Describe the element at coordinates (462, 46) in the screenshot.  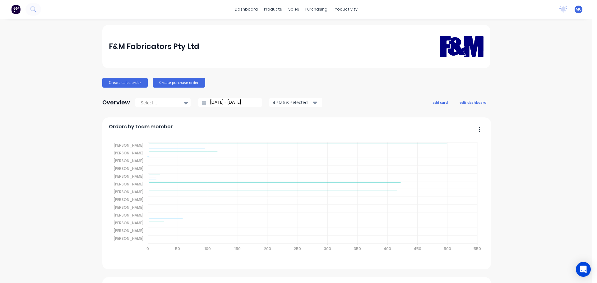
I see `img: F&M Fabricators Pty Ltd` at that location.